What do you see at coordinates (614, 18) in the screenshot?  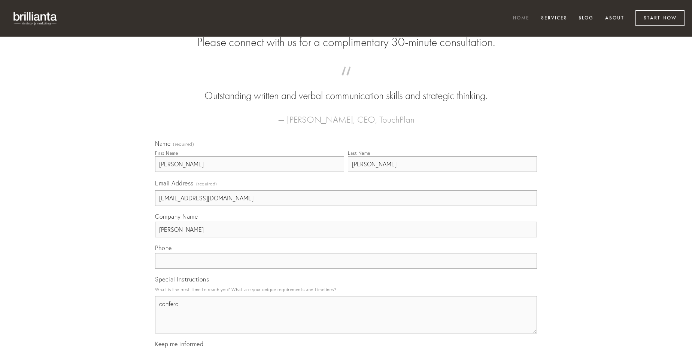 I see `a: About` at bounding box center [614, 18].